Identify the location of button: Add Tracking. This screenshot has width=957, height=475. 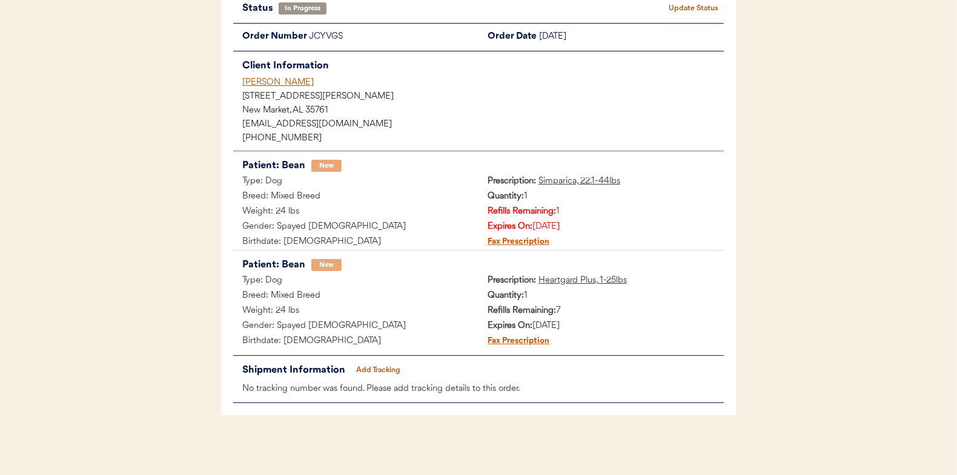
(378, 370).